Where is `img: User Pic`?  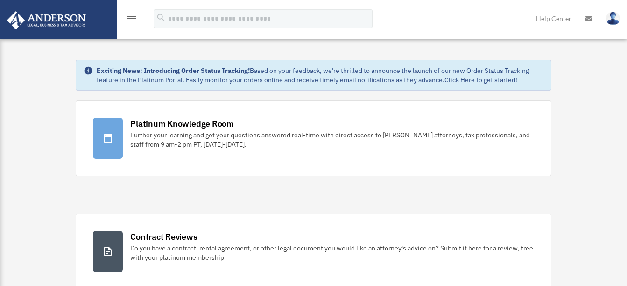 img: User Pic is located at coordinates (613, 18).